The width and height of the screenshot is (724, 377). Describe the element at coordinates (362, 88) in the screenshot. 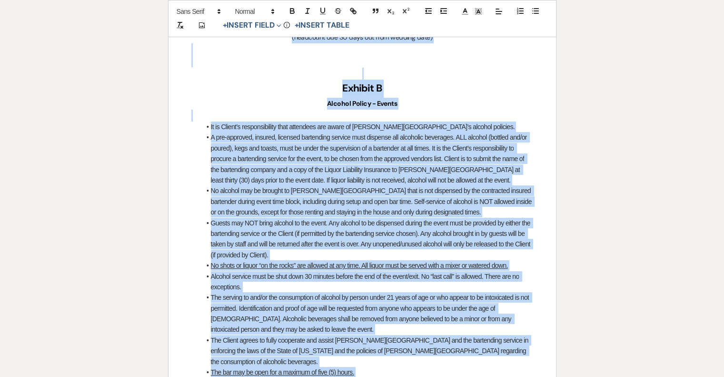

I see `strong: Exhibit B` at that location.